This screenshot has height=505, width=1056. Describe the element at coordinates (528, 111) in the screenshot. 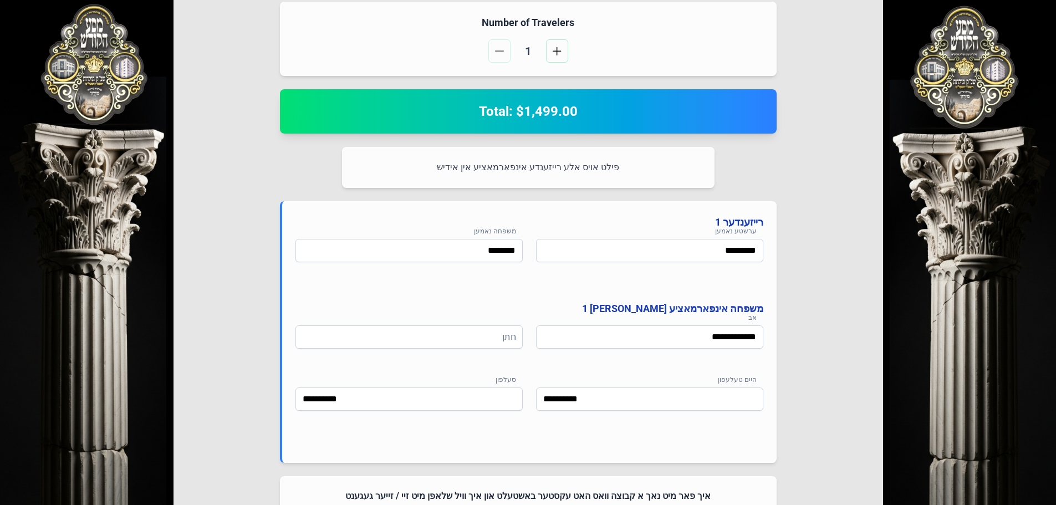

I see `h2: Total: $1,499.00` at that location.